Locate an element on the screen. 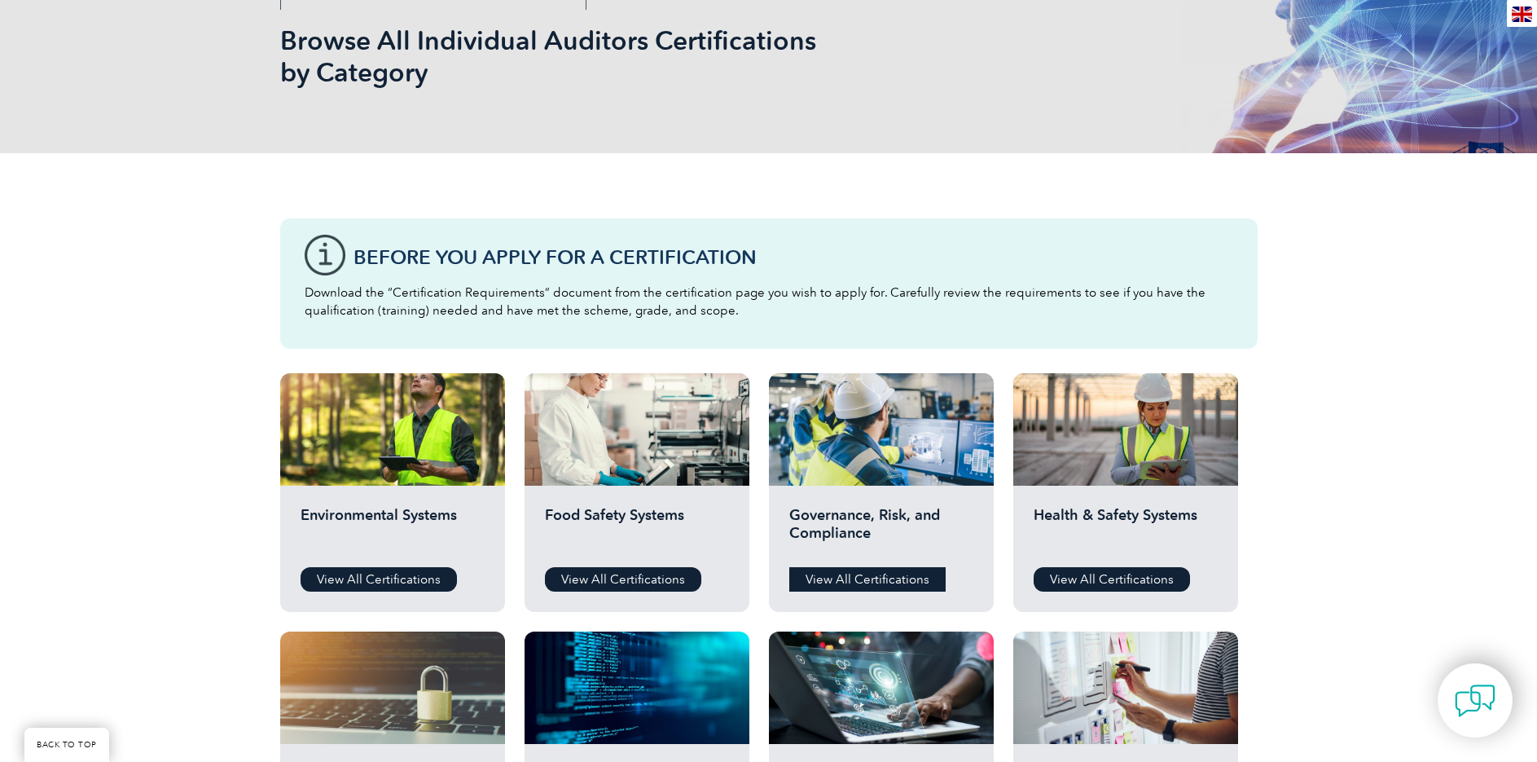 This screenshot has width=1537, height=762. h2: Governance, Risk, and Compliance is located at coordinates (881, 530).